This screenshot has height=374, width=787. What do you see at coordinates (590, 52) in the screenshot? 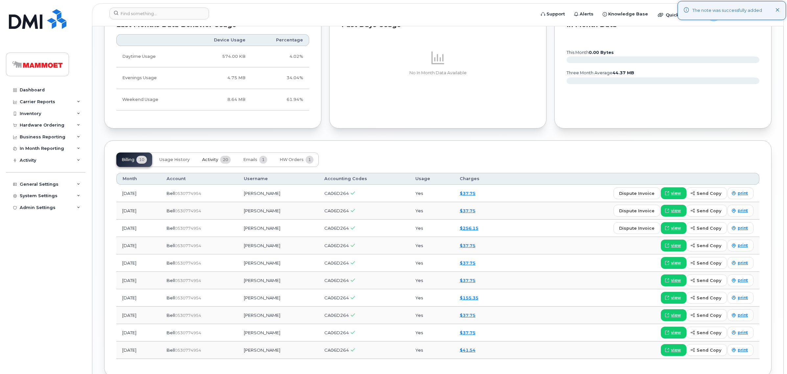
I see `text: this month` at bounding box center [590, 52].